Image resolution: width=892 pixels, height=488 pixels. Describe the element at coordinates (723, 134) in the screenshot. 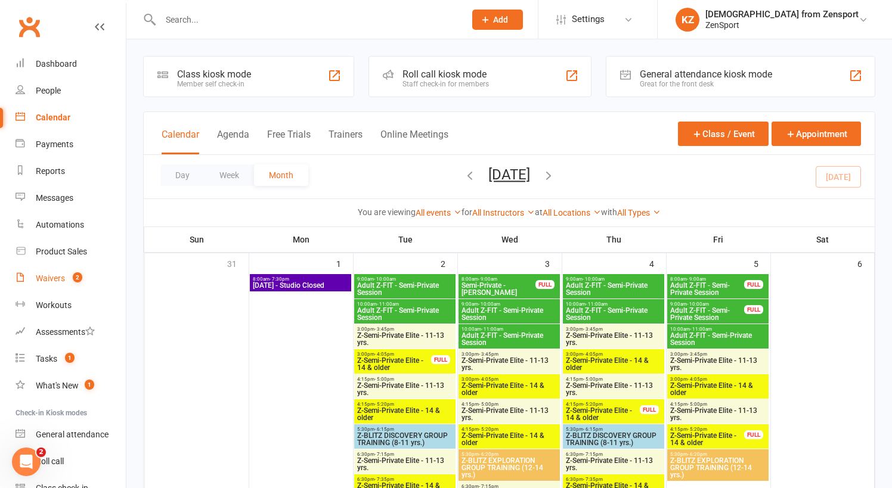

I see `button: Class / Event` at that location.